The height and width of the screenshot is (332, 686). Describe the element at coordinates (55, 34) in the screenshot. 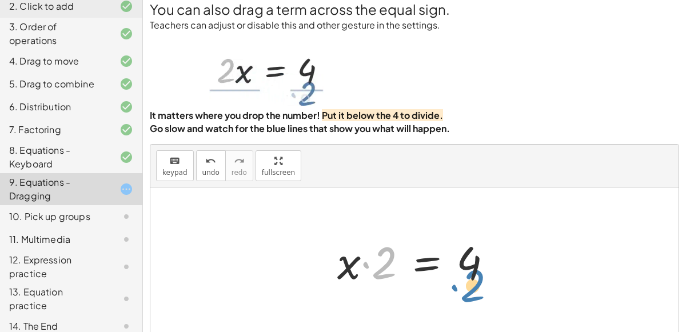

I see `div: 3. Order of operations` at that location.